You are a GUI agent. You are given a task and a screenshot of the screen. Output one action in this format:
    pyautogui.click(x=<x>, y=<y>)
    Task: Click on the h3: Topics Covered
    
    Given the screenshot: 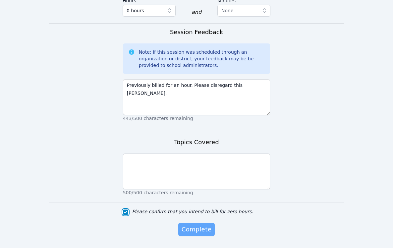 What is the action you would take?
    pyautogui.click(x=196, y=142)
    